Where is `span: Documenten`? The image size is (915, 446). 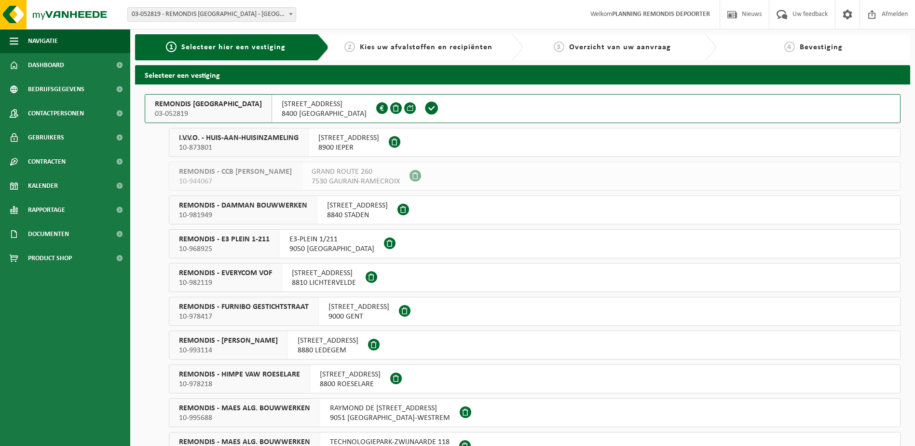
span: Documenten is located at coordinates (48, 234).